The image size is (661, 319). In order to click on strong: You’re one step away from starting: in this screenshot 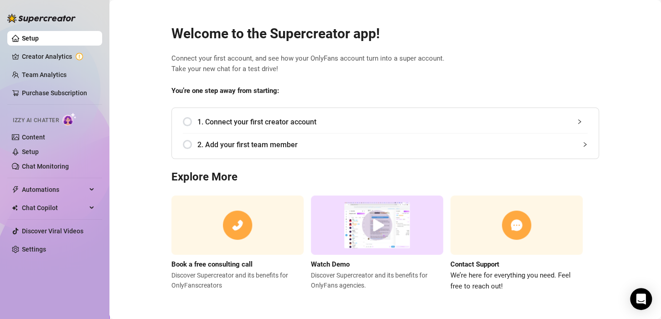, I will do `click(225, 91)`.